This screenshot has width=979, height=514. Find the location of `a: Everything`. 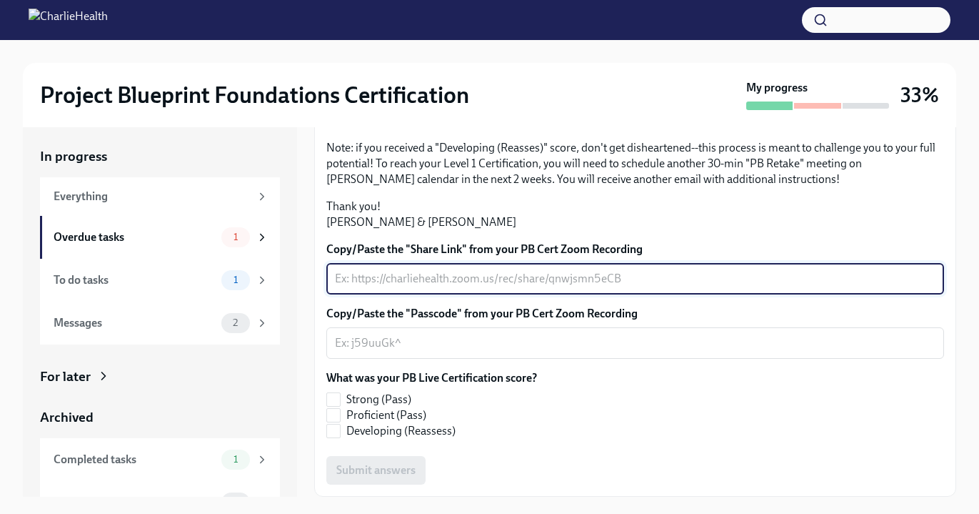

a: Everything is located at coordinates (160, 196).